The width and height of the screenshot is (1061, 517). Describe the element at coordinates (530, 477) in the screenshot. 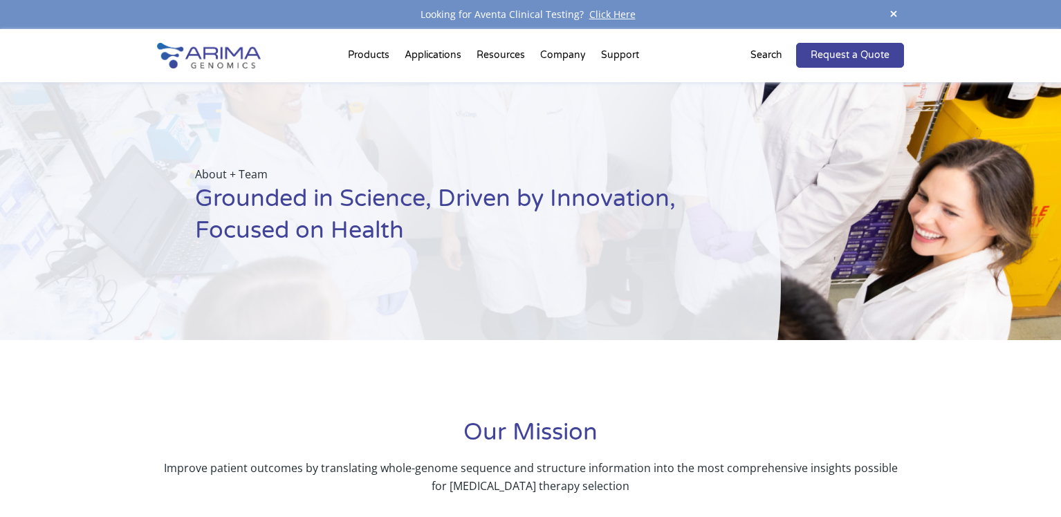

I see `p: Improve patient outcomes by translating whole-genome sequence and structure information into the ...` at that location.